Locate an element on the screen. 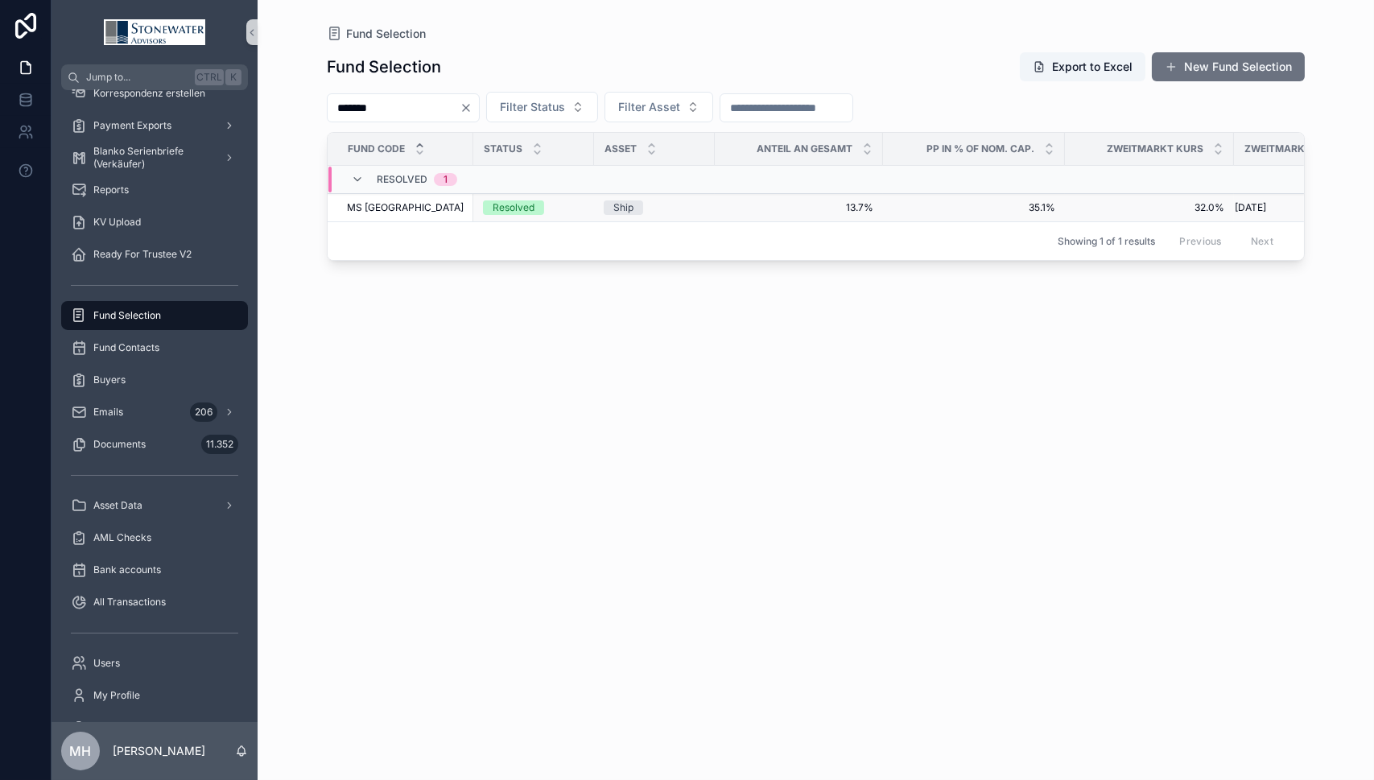 The width and height of the screenshot is (1374, 780). span: MH is located at coordinates (81, 751).